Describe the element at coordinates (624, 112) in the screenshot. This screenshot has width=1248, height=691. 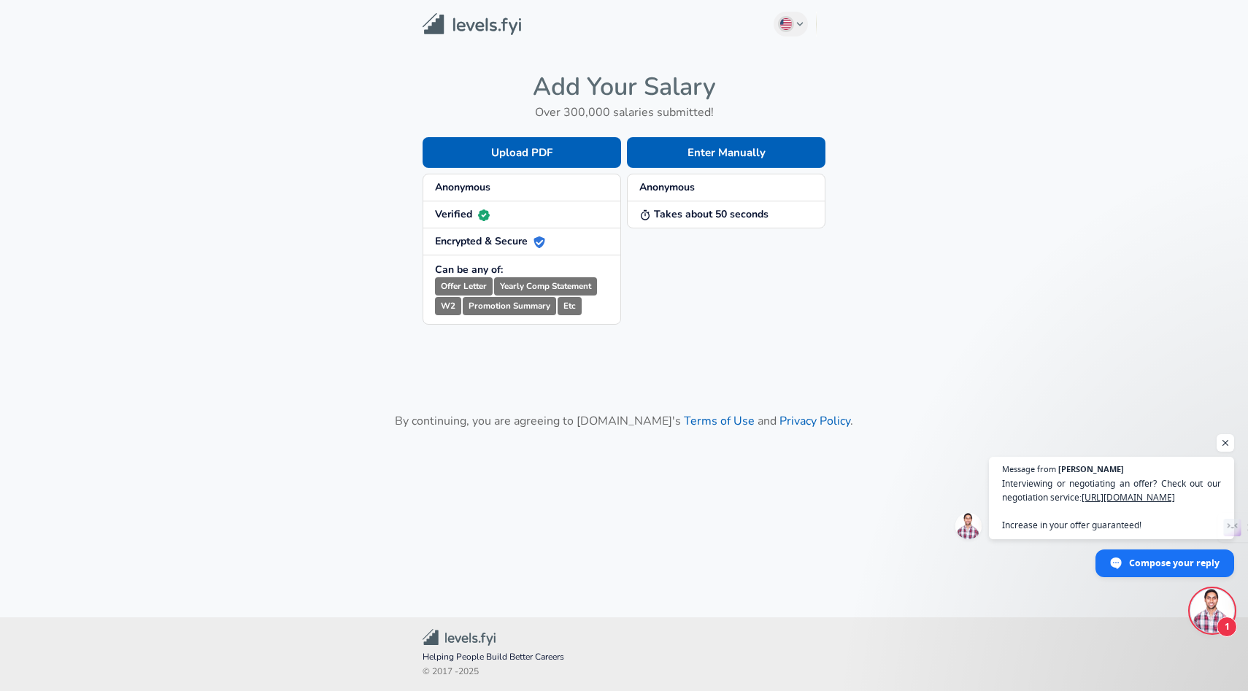
I see `h6: Over 300,000 salaries submitted!` at that location.